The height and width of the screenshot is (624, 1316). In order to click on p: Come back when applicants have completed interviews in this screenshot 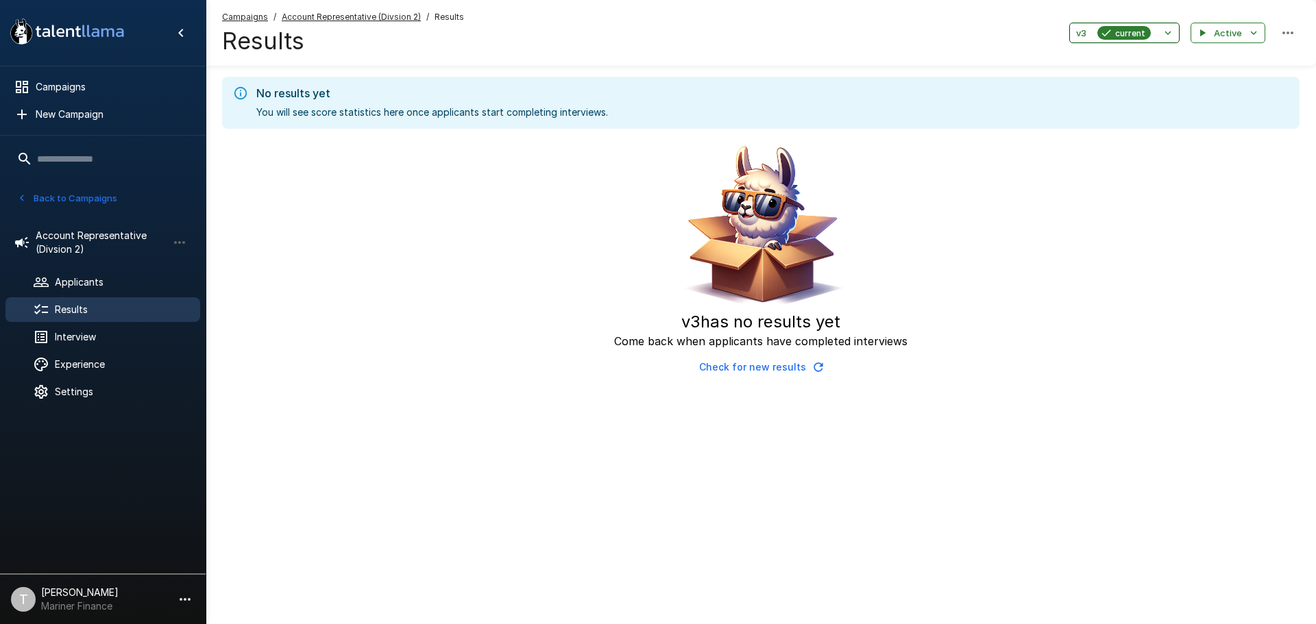, I will do `click(761, 341)`.